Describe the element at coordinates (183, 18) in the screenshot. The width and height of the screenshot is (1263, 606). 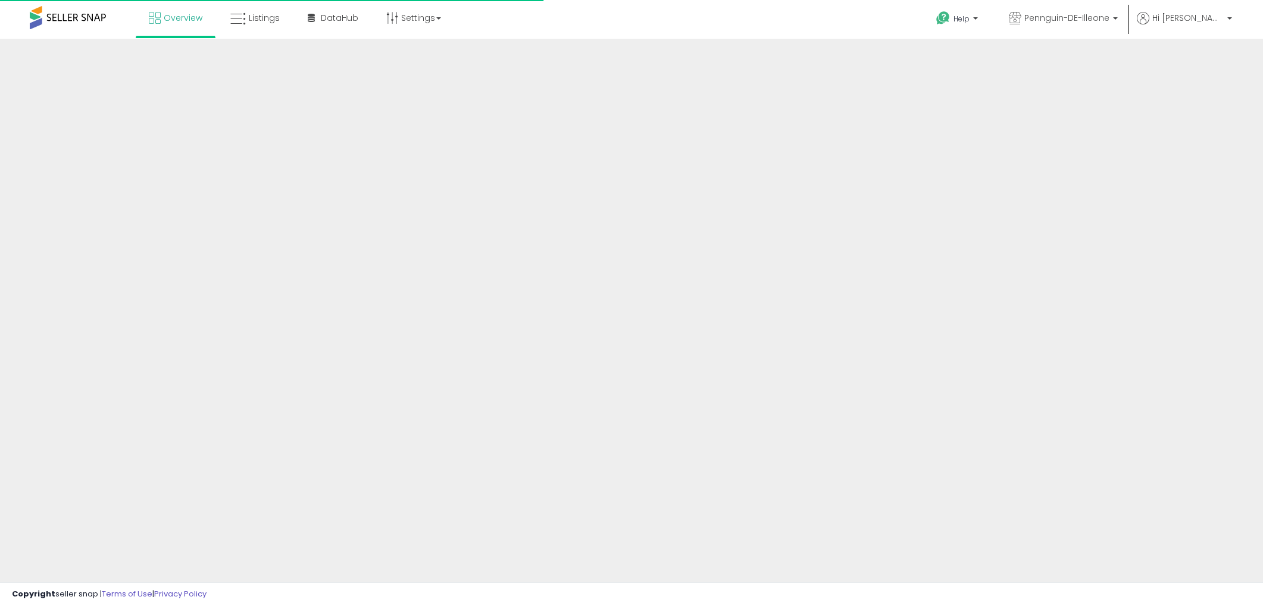
I see `span: Overview` at that location.